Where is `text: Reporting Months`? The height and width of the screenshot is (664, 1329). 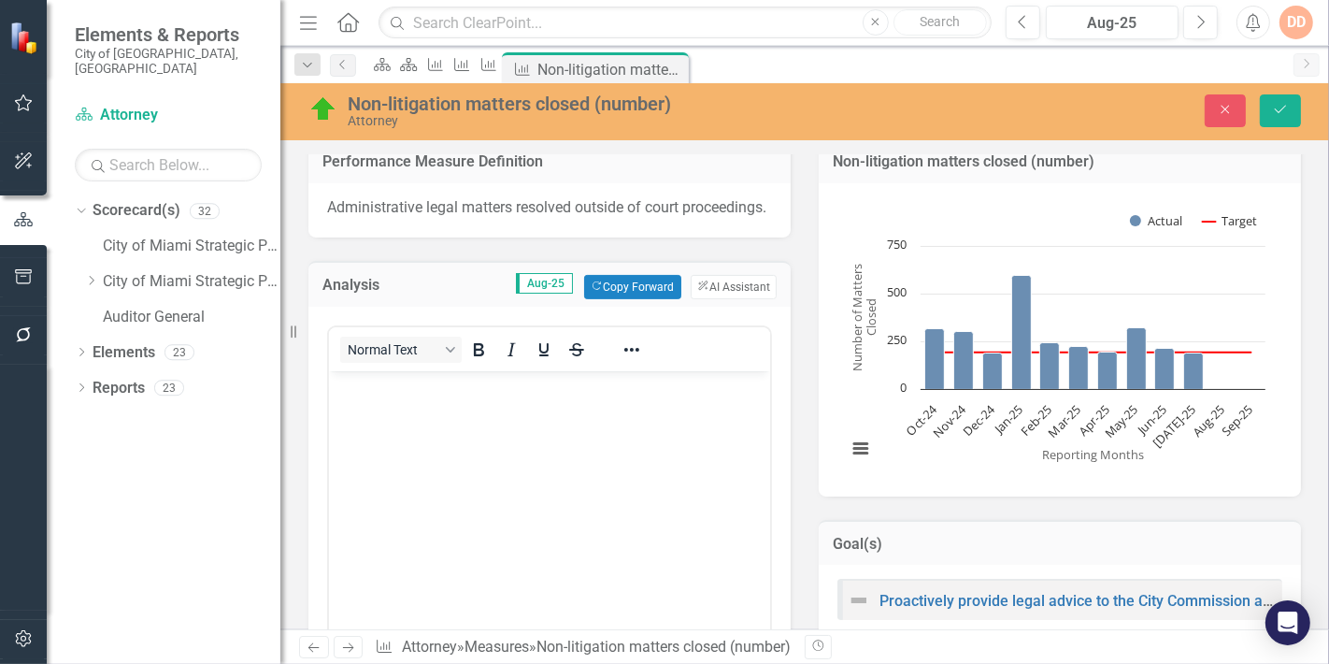
text: Reporting Months is located at coordinates (1093, 454).